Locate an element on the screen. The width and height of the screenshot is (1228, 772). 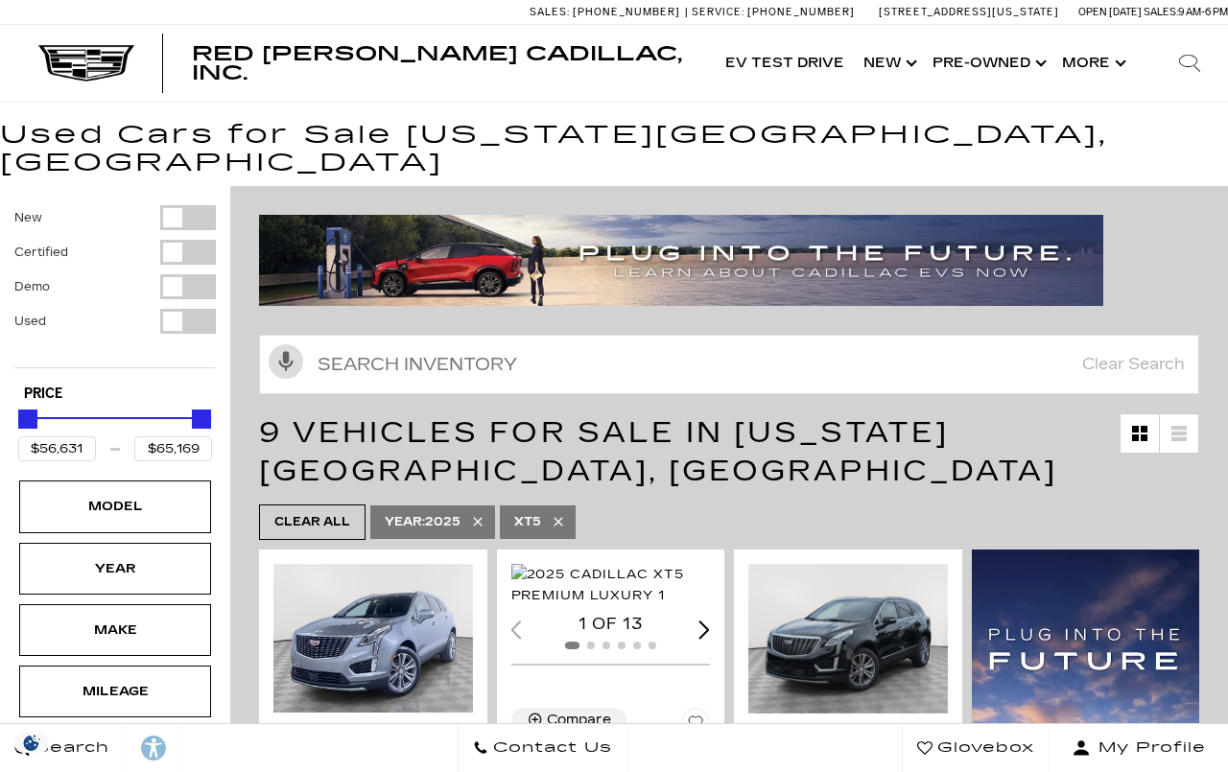
div: YearYear is located at coordinates (115, 569).